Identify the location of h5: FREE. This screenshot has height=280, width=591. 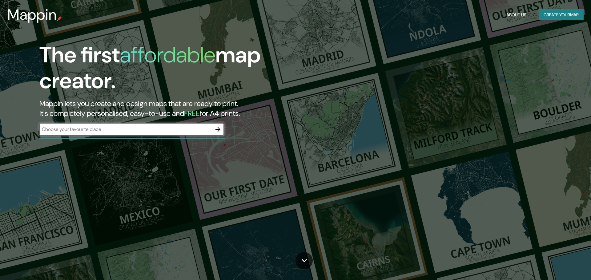
(192, 113).